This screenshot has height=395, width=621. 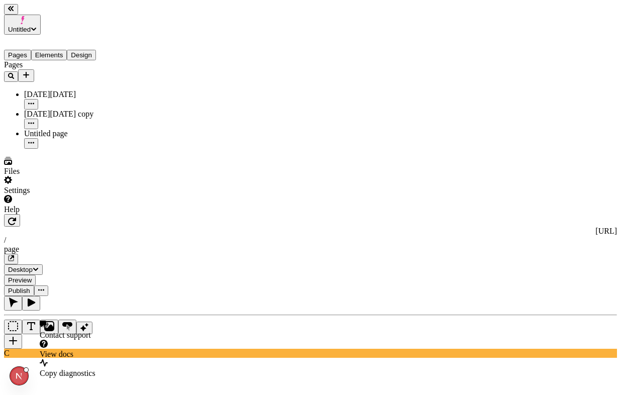 What do you see at coordinates (19, 291) in the screenshot?
I see `button: Publish` at bounding box center [19, 291].